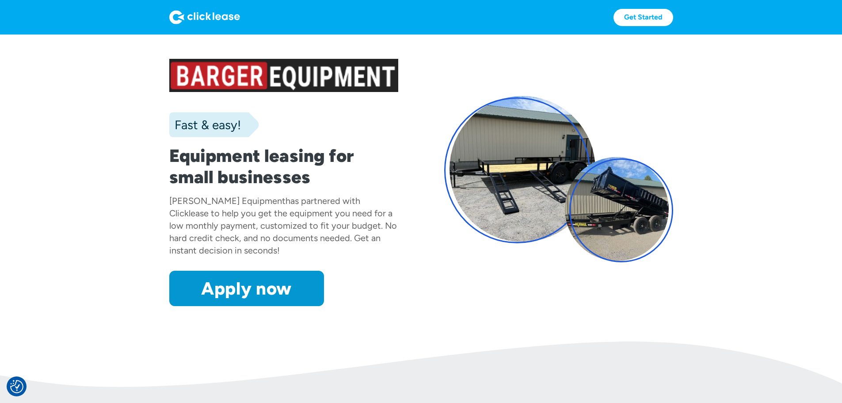 This screenshot has height=403, width=842. What do you see at coordinates (643, 17) in the screenshot?
I see `a: Get Started` at bounding box center [643, 17].